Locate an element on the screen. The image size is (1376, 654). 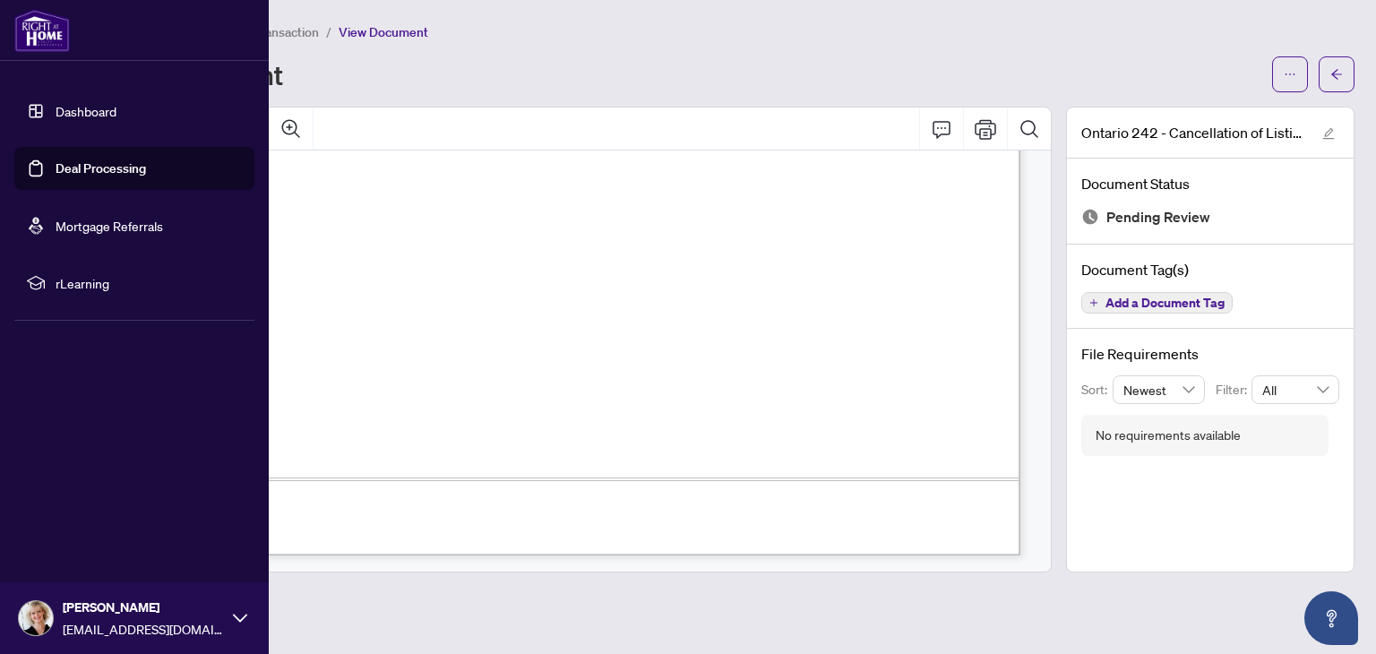
span: arrow-left is located at coordinates (1337, 74).